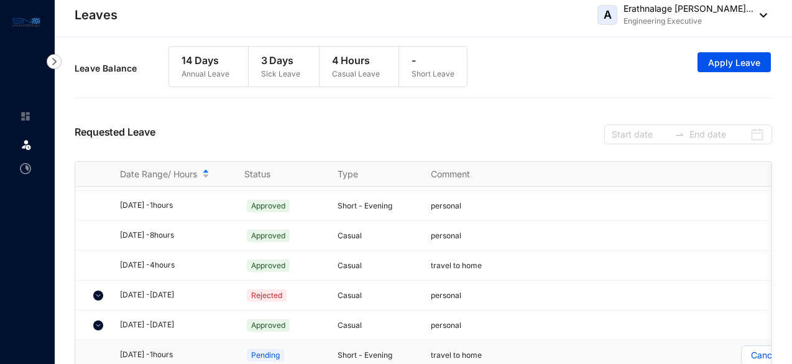 This screenshot has height=364, width=792. What do you see at coordinates (680, 134) in the screenshot?
I see `span: swap-right` at bounding box center [680, 134].